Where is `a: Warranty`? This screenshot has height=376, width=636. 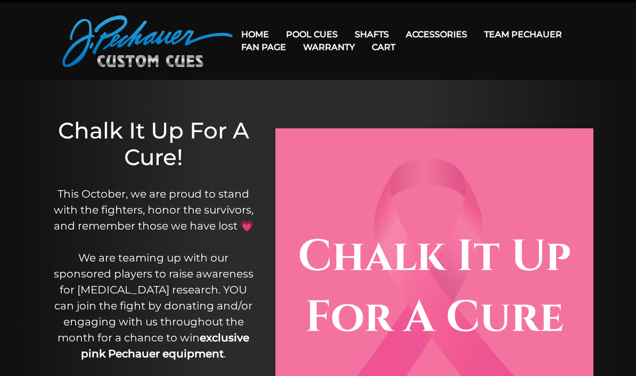
a: Warranty is located at coordinates (329, 47).